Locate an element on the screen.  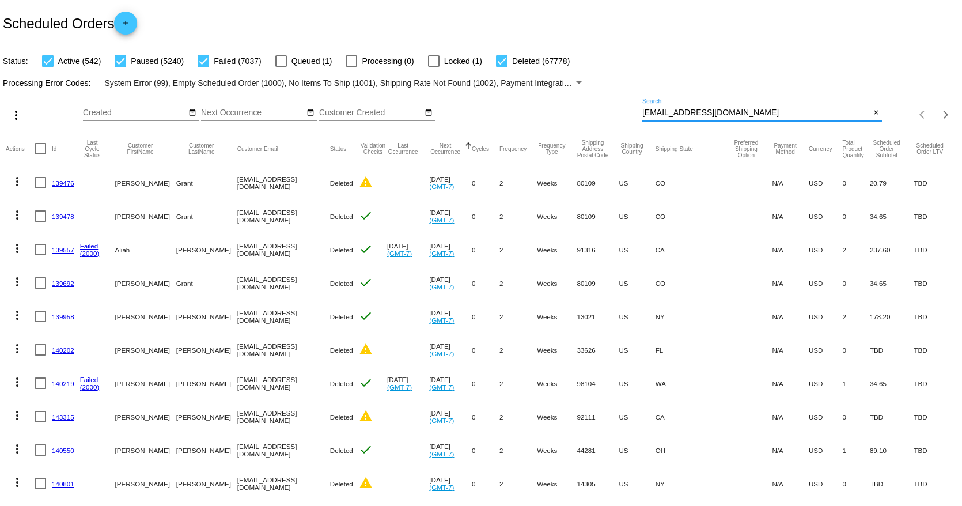
a: 140219 is located at coordinates (63, 383).